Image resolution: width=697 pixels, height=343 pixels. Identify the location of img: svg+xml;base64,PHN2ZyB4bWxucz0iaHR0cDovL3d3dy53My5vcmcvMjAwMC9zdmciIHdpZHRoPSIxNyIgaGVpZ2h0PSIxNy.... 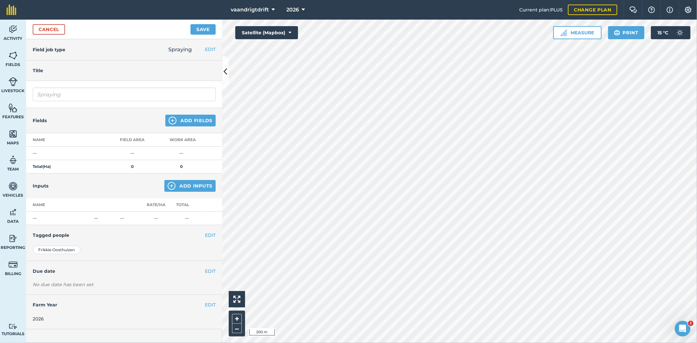
(670, 10).